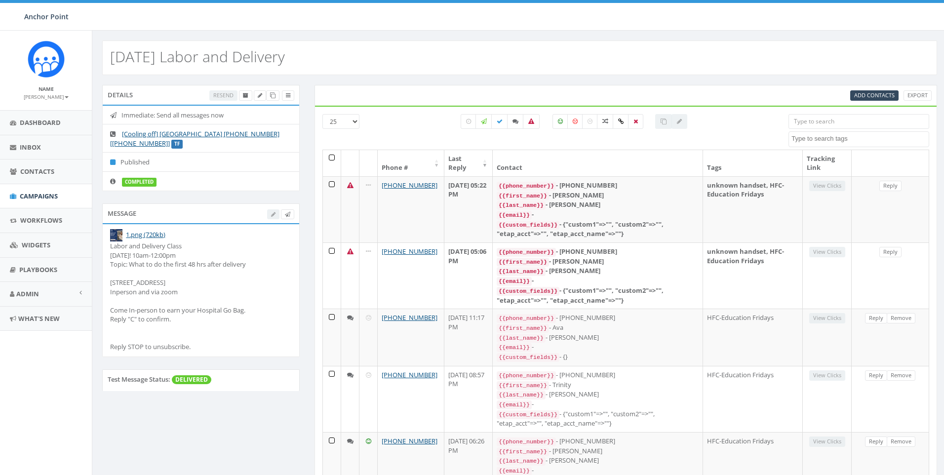  Describe the element at coordinates (874, 95) in the screenshot. I see `a: Add Contacts` at that location.